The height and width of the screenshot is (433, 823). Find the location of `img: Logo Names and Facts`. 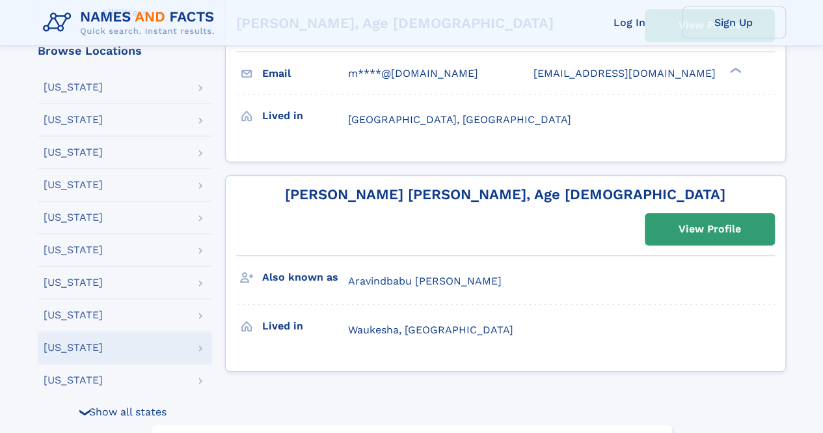

img: Logo Names and Facts is located at coordinates (131, 23).